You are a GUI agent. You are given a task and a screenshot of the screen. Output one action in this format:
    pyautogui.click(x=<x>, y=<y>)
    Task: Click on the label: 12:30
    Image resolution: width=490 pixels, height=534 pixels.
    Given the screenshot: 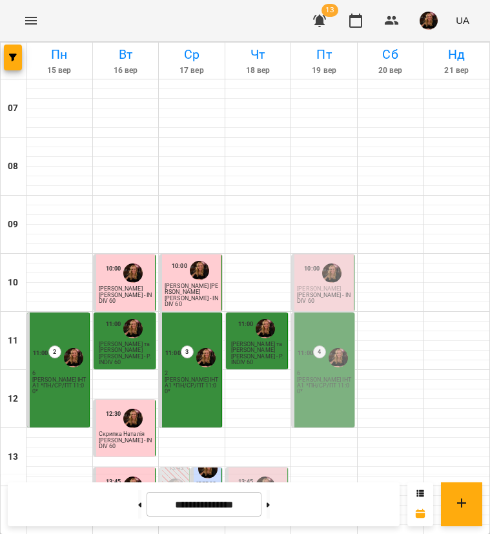 What is the action you would take?
    pyautogui.click(x=114, y=414)
    